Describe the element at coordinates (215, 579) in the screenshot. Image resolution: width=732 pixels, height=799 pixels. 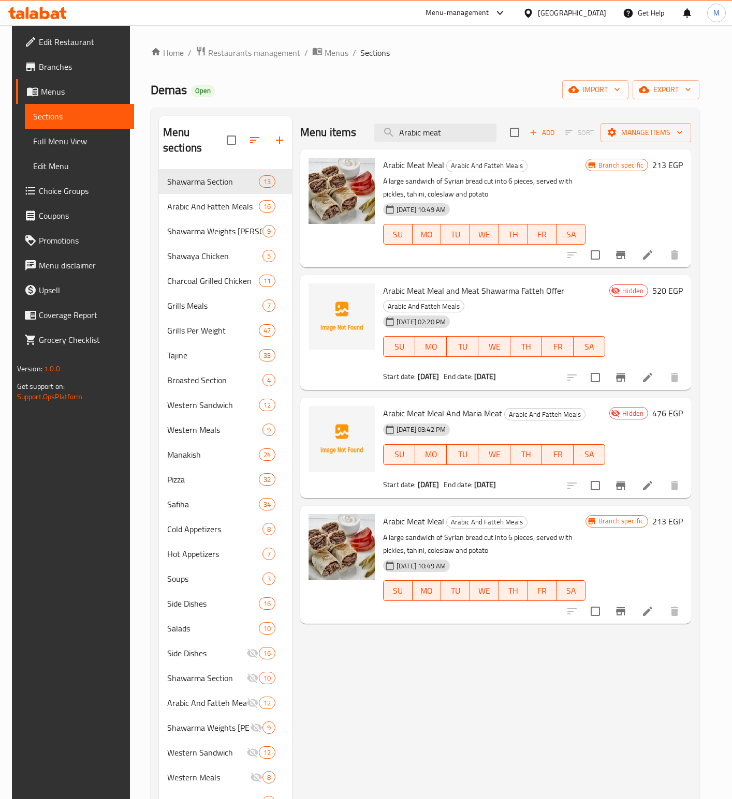
I see `span: Soups` at that location.